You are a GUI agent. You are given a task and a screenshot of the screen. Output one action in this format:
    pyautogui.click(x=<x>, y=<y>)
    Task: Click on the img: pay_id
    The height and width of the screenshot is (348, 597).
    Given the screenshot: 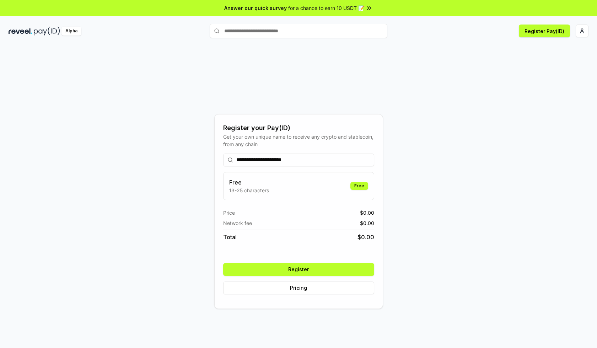 What is the action you would take?
    pyautogui.click(x=47, y=31)
    